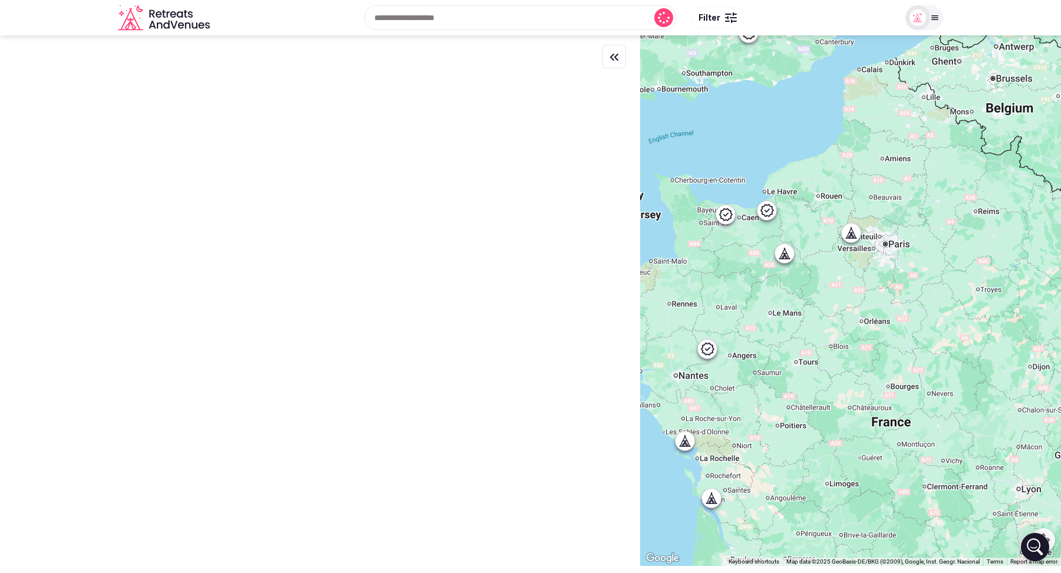 The image size is (1061, 573). I want to click on img: Matt Grant Oakes, so click(918, 18).